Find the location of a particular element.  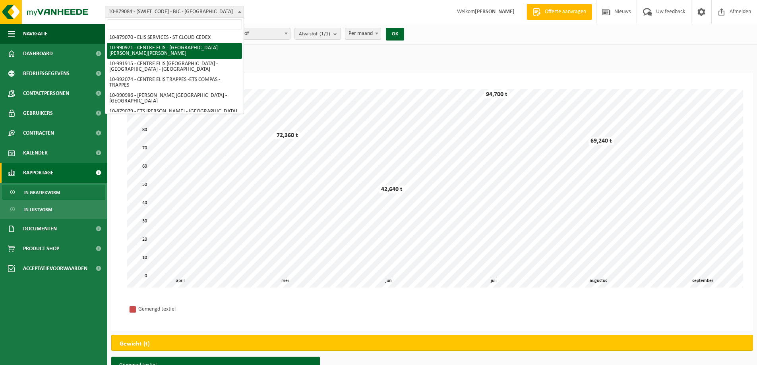

span: Acceptatievoorwaarden is located at coordinates (55, 269).